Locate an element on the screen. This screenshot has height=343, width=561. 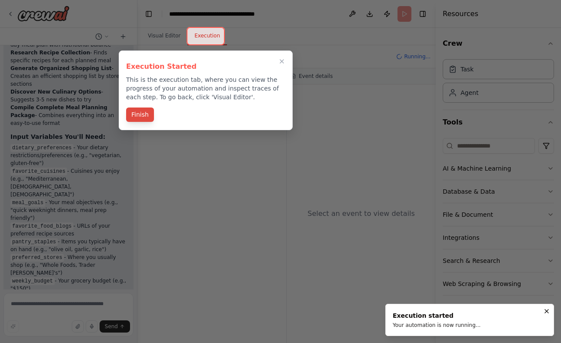
div: Execution started is located at coordinates (437, 315).